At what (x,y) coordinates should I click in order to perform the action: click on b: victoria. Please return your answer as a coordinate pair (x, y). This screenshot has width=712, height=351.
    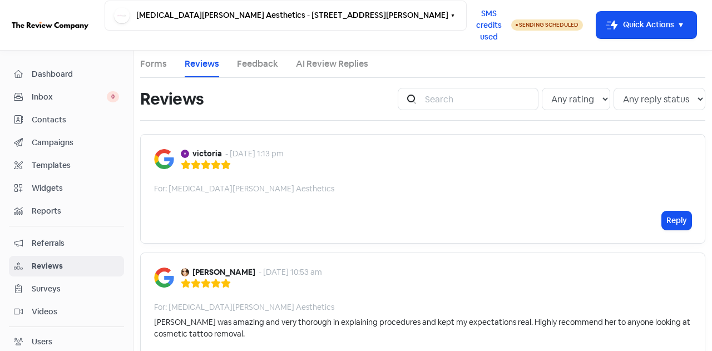
    Looking at the image, I should click on (207, 154).